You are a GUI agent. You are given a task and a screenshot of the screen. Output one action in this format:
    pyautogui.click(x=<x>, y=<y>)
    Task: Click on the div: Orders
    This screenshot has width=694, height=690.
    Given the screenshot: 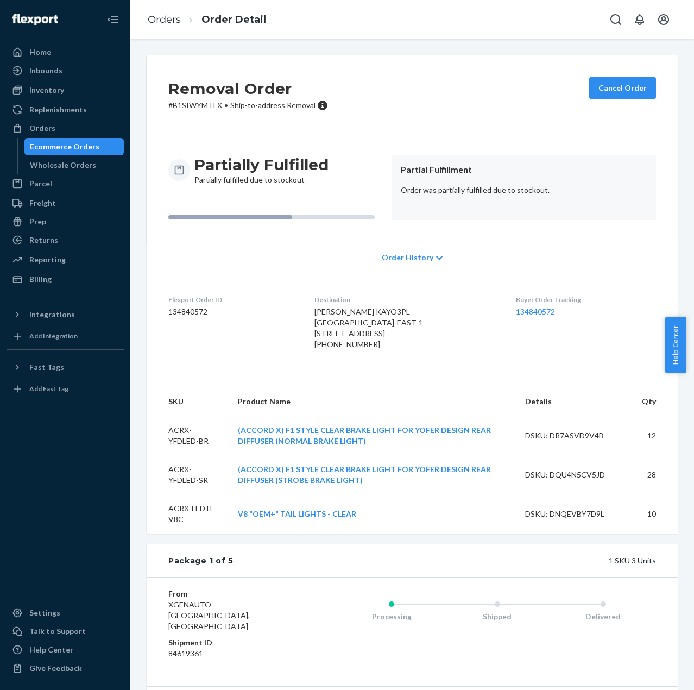 What is the action you would take?
    pyautogui.click(x=42, y=128)
    